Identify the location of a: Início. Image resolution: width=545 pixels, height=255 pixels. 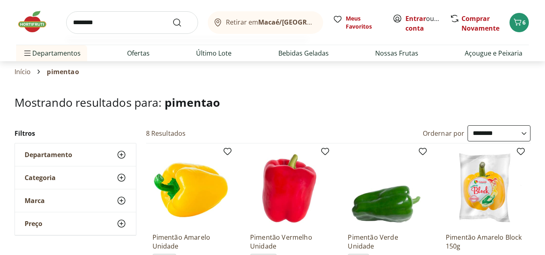
(23, 72).